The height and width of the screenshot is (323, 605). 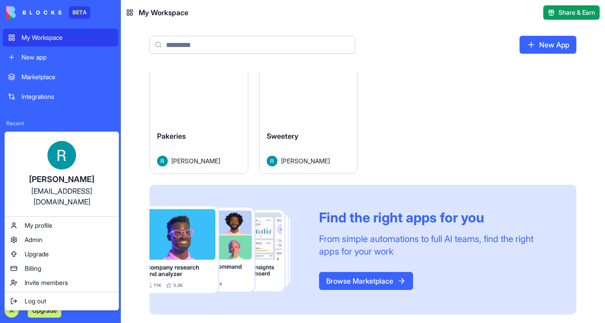 I want to click on span: Invite members, so click(x=46, y=283).